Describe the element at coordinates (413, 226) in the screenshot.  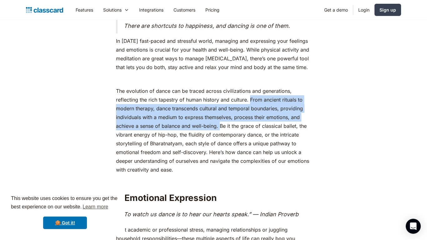
I see `div: Open Intercom Messenger` at that location.